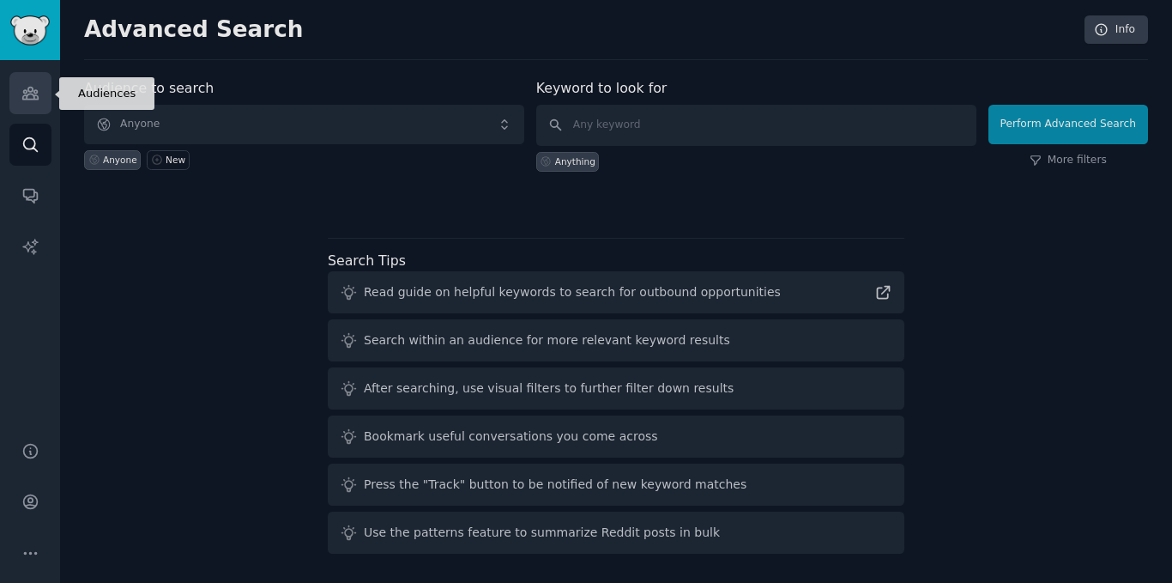  What do you see at coordinates (30, 30) in the screenshot?
I see `img: GummySearch logo` at bounding box center [30, 30].